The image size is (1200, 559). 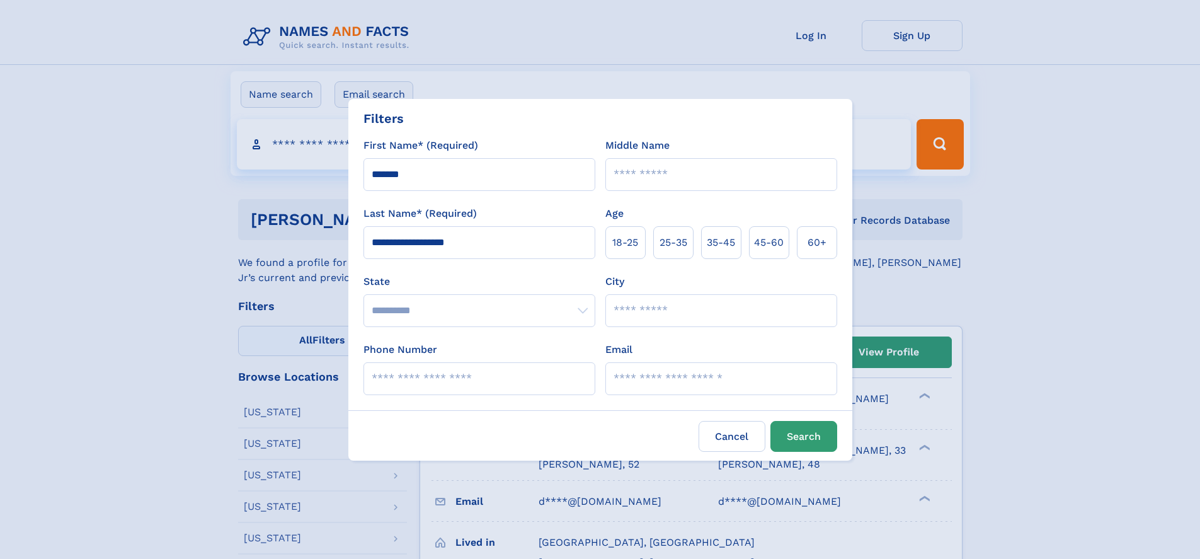 I want to click on label: City, so click(x=615, y=281).